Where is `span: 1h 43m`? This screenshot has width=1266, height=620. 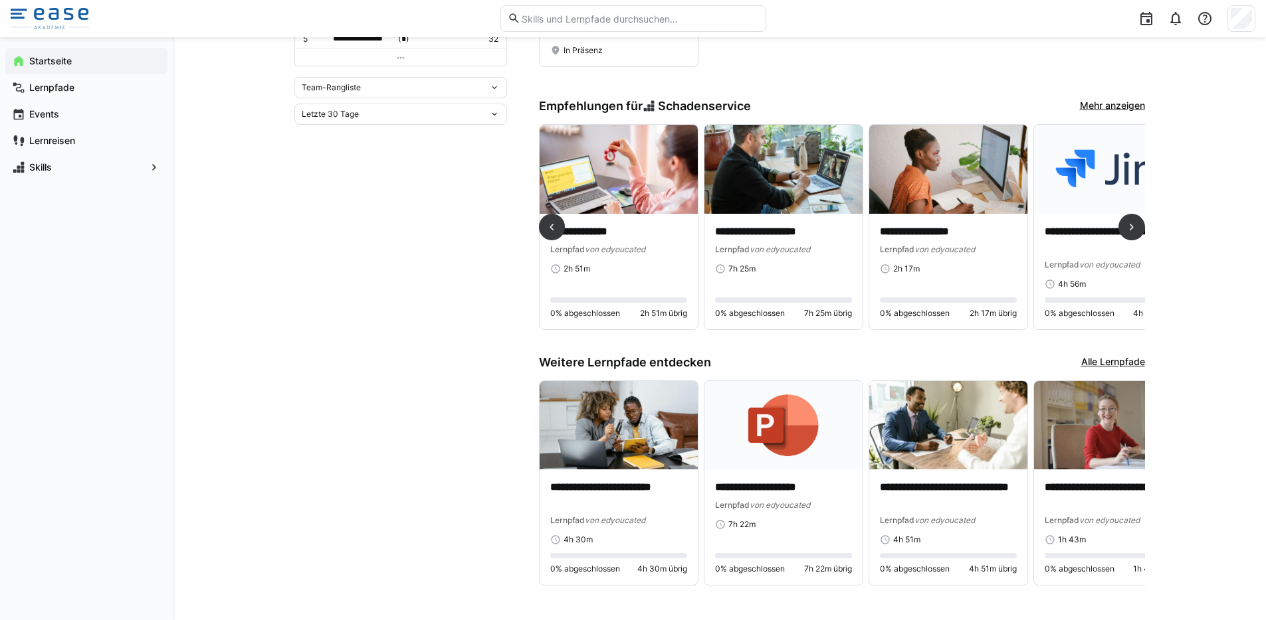
span: 1h 43m is located at coordinates (1072, 540).